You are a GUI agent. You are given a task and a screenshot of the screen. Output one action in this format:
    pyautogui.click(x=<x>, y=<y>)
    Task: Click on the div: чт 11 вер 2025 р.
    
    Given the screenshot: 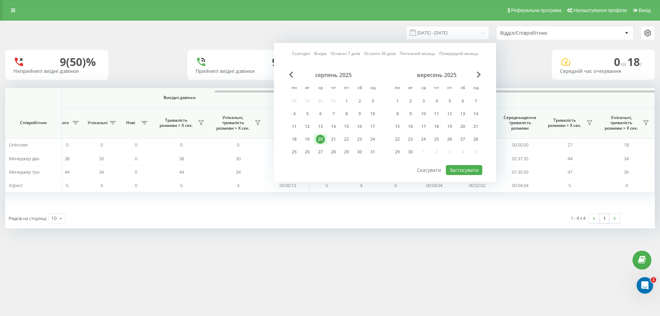 What is the action you would take?
    pyautogui.click(x=437, y=114)
    